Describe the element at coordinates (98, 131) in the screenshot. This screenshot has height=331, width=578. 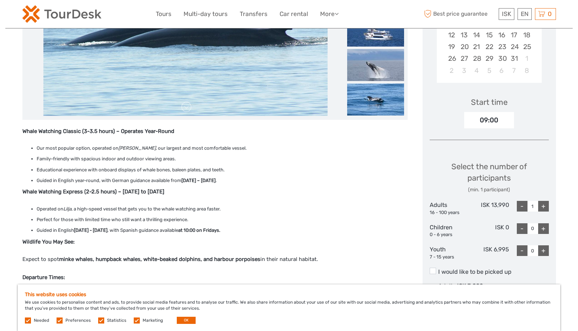
I see `strong: Whale Watching Classic (3-3.5 hours) – Operates Year-Round` at that location.